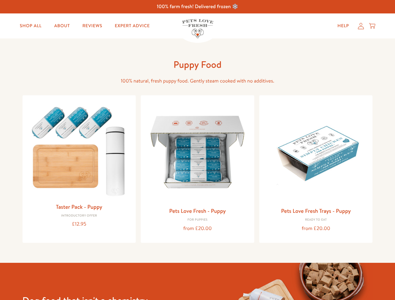  Describe the element at coordinates (132, 26) in the screenshot. I see `a: Expert Advice` at that location.